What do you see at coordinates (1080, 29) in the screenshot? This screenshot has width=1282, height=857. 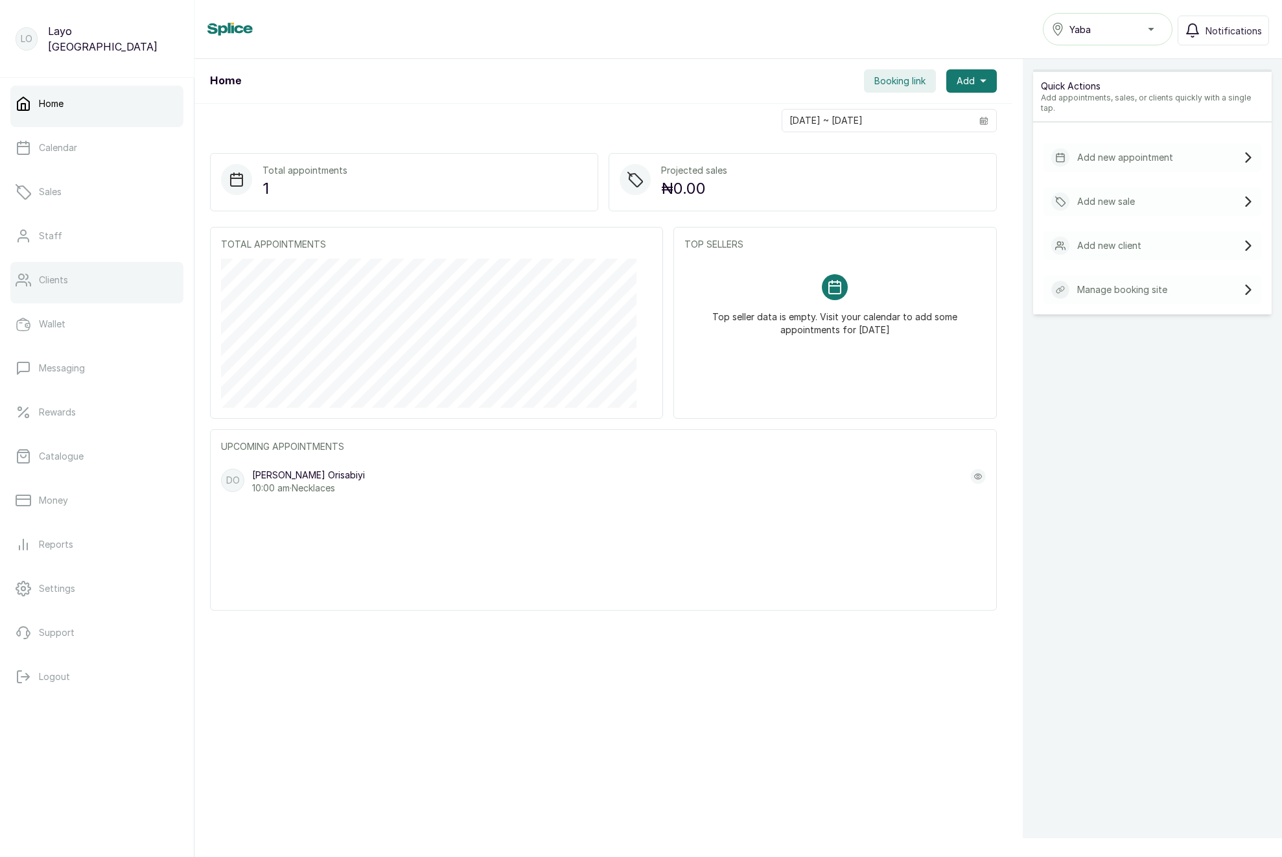 I see `span: Yaba` at bounding box center [1080, 29].